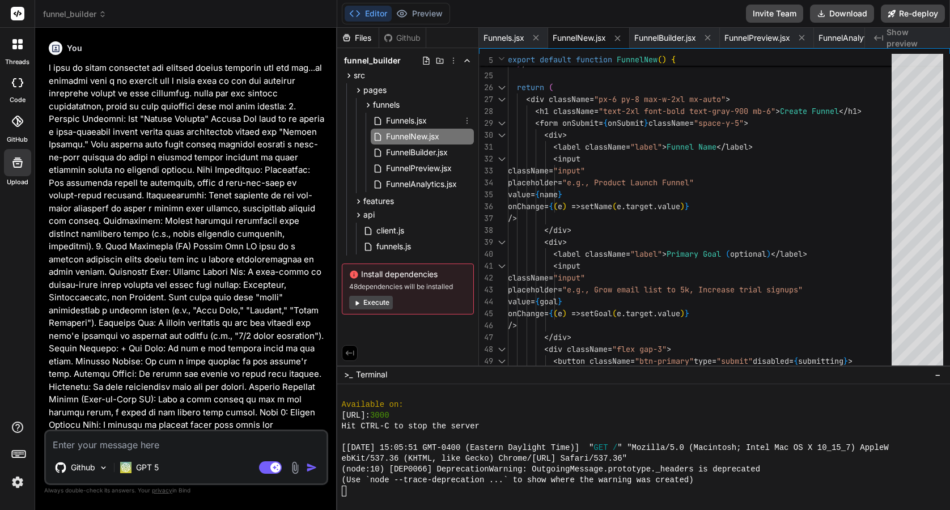 This screenshot has width=950, height=510. What do you see at coordinates (371, 375) in the screenshot?
I see `span: Terminal` at bounding box center [371, 375].